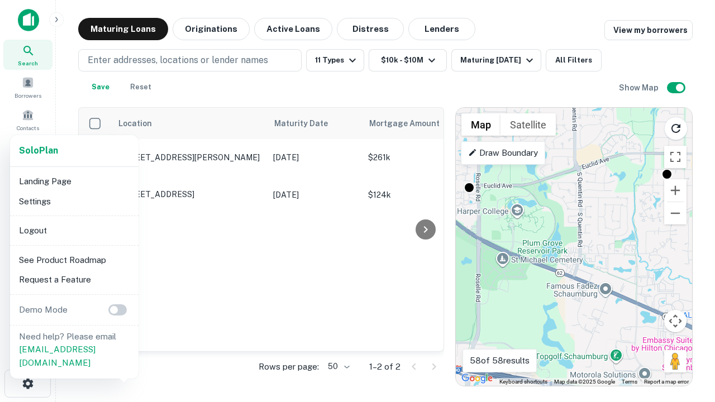  Describe the element at coordinates (687, 304) in the screenshot. I see `div: Chat Widget` at that location.